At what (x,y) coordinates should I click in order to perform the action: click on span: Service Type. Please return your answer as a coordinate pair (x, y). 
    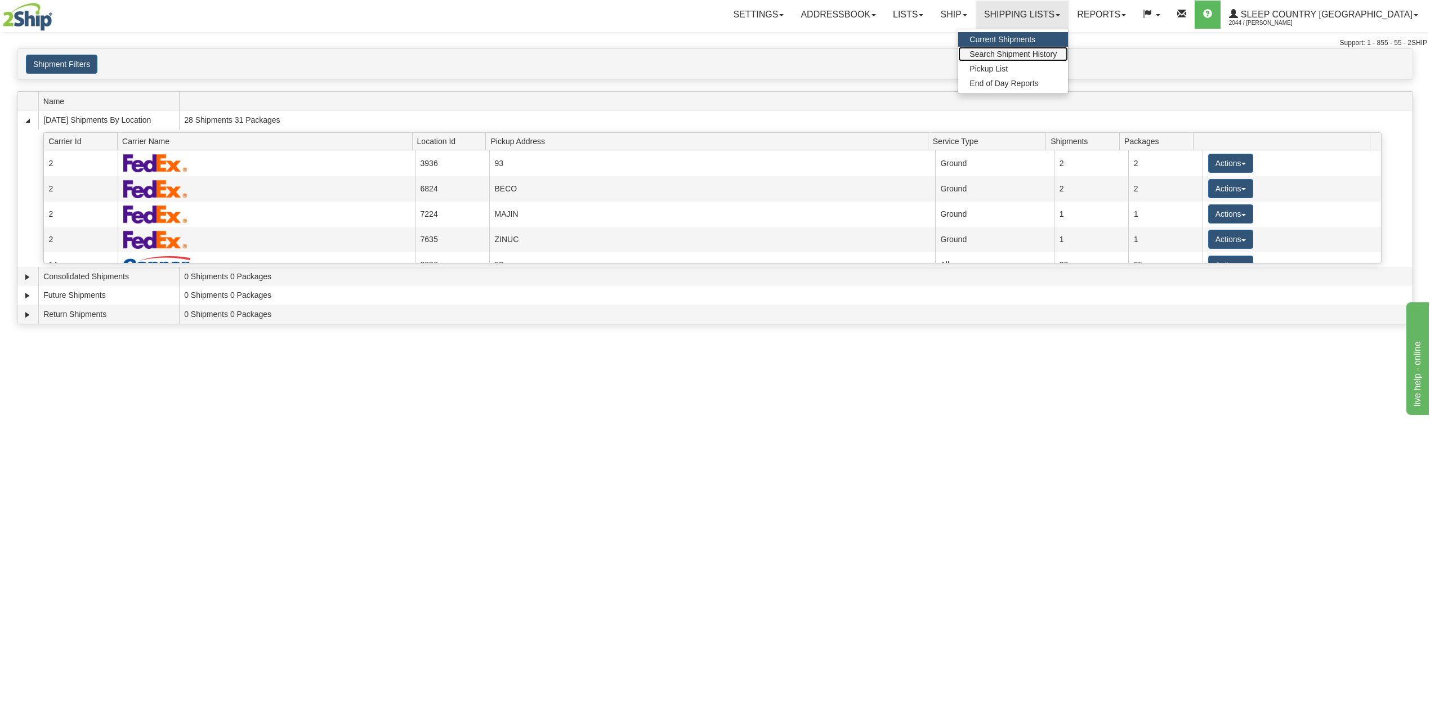
    Looking at the image, I should click on (989, 141).